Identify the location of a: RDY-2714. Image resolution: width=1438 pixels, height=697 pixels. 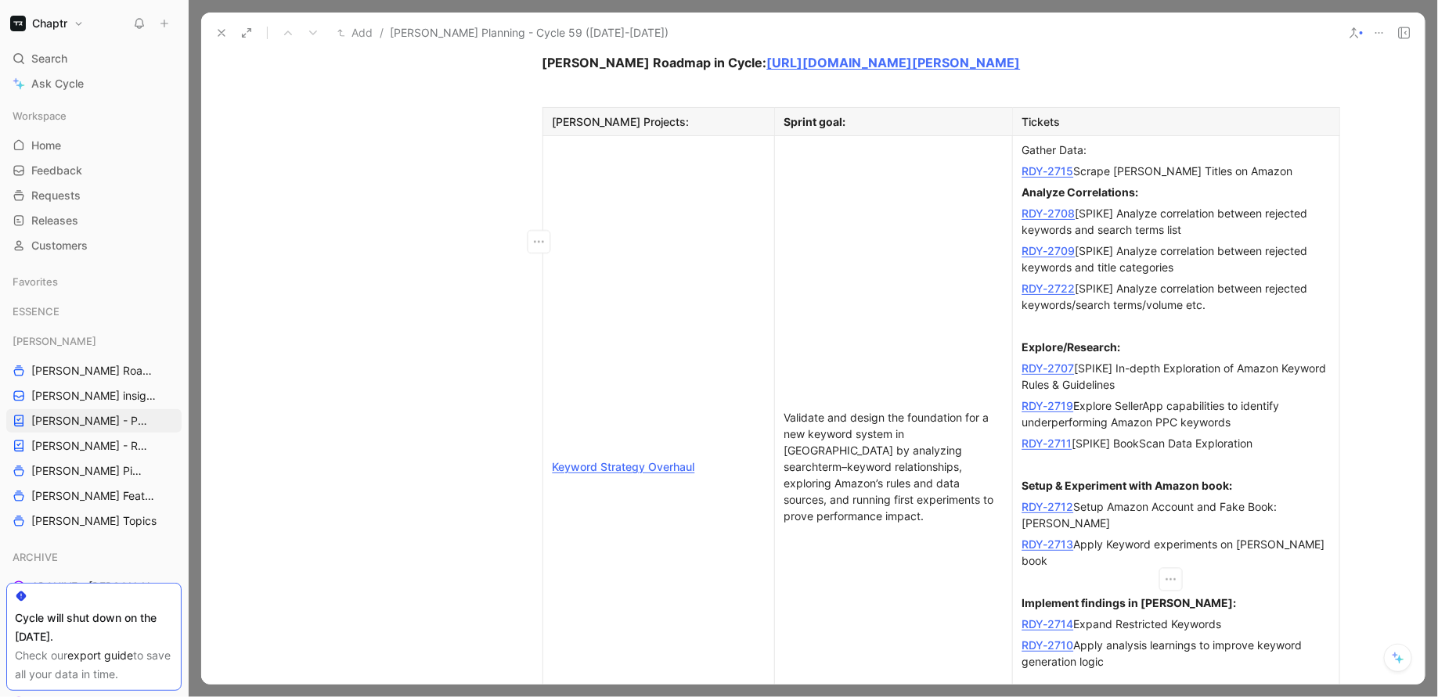
(1048, 624).